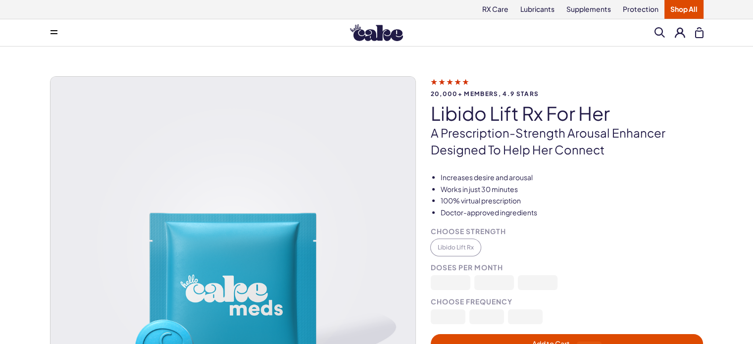 The height and width of the screenshot is (344, 753). I want to click on li: 100% virtual prescription, so click(572, 201).